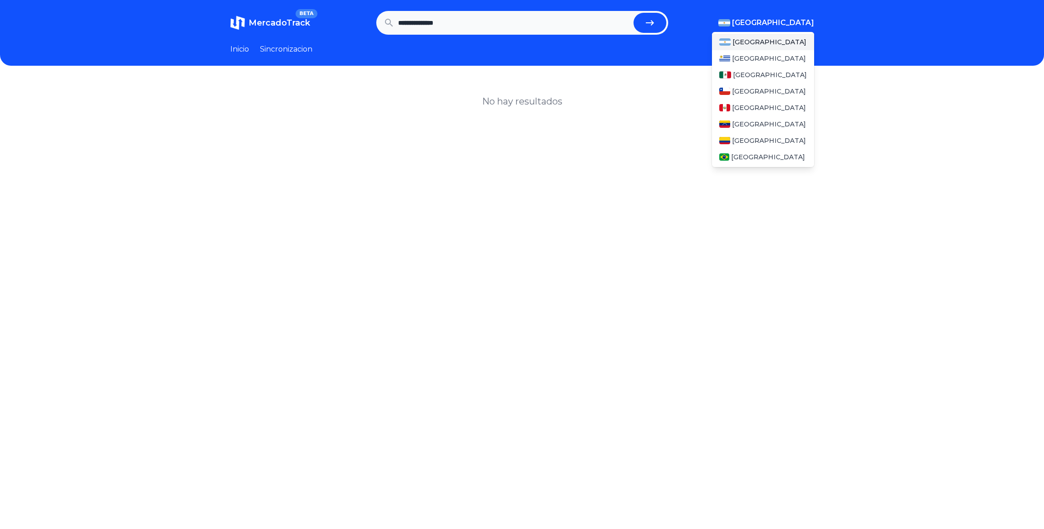 The width and height of the screenshot is (1044, 529). Describe the element at coordinates (238, 23) in the screenshot. I see `img: MercadoTrack` at that location.